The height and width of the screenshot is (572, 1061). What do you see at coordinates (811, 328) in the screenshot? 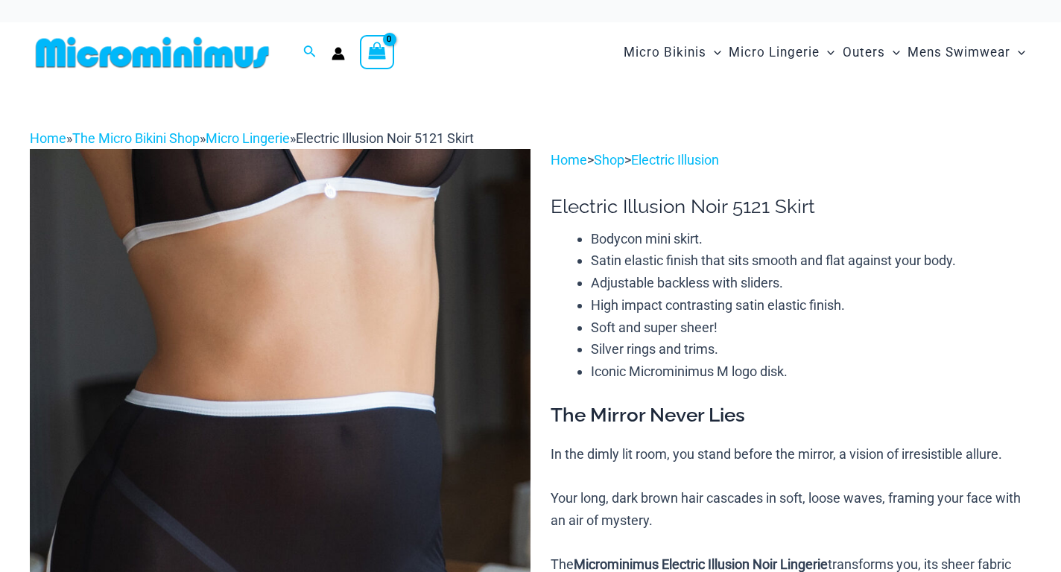
I see `li: Soft and super sheer!` at bounding box center [811, 328].